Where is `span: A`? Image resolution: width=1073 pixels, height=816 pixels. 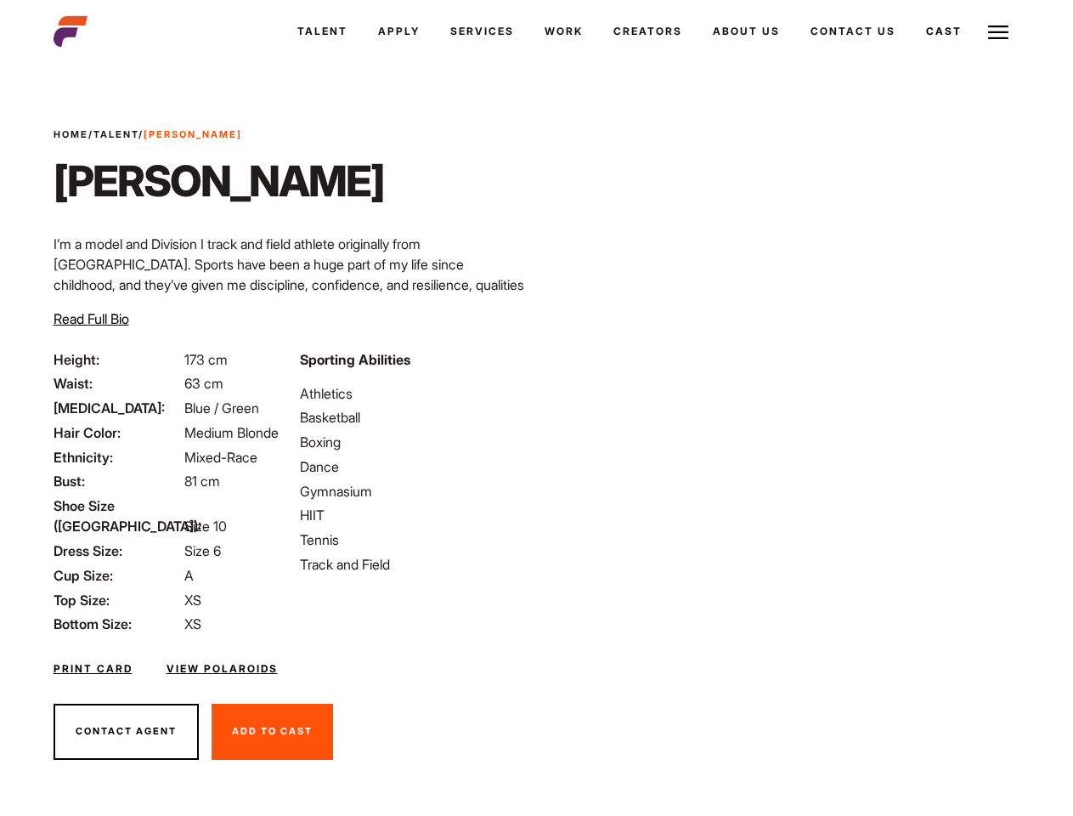 span: A is located at coordinates (189, 575).